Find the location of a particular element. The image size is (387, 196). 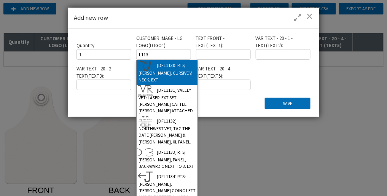

div: VAR TEXT - 20 - 1 - TEXT ( TEXT2 ) : is located at coordinates (283, 47).